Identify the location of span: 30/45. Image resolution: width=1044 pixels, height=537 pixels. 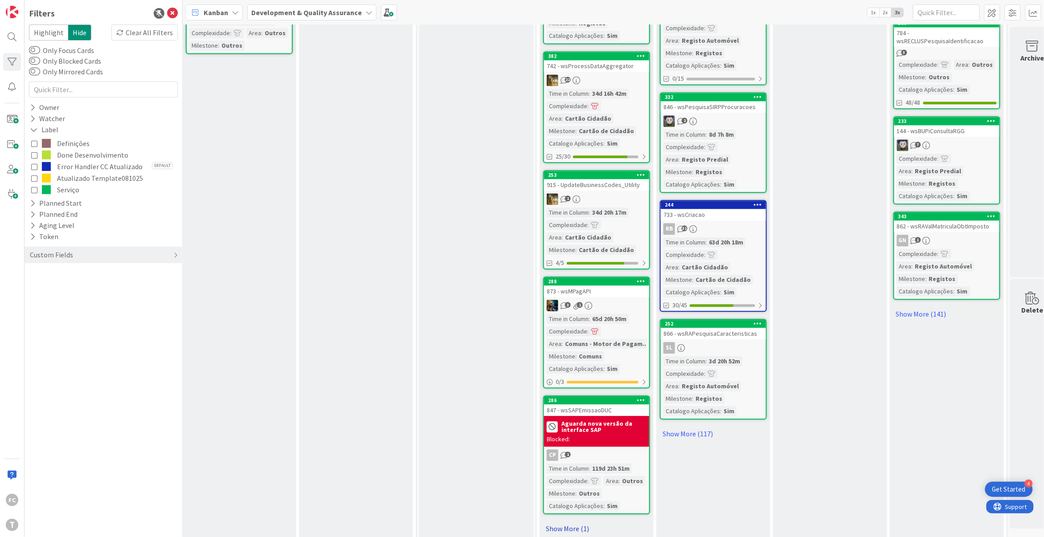
(679, 305).